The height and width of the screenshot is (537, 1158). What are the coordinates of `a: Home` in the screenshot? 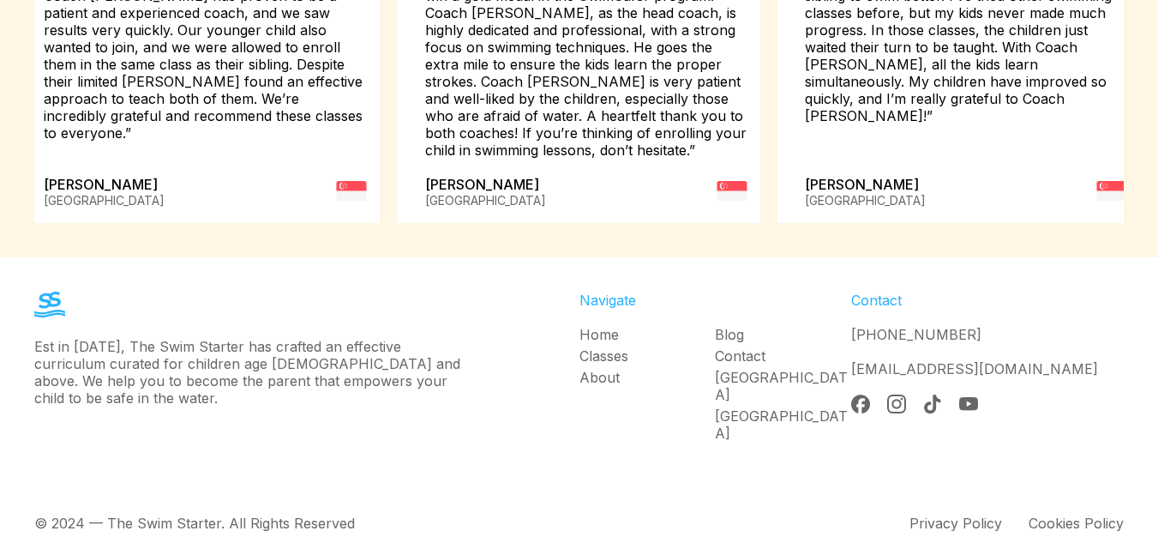 It's located at (647, 334).